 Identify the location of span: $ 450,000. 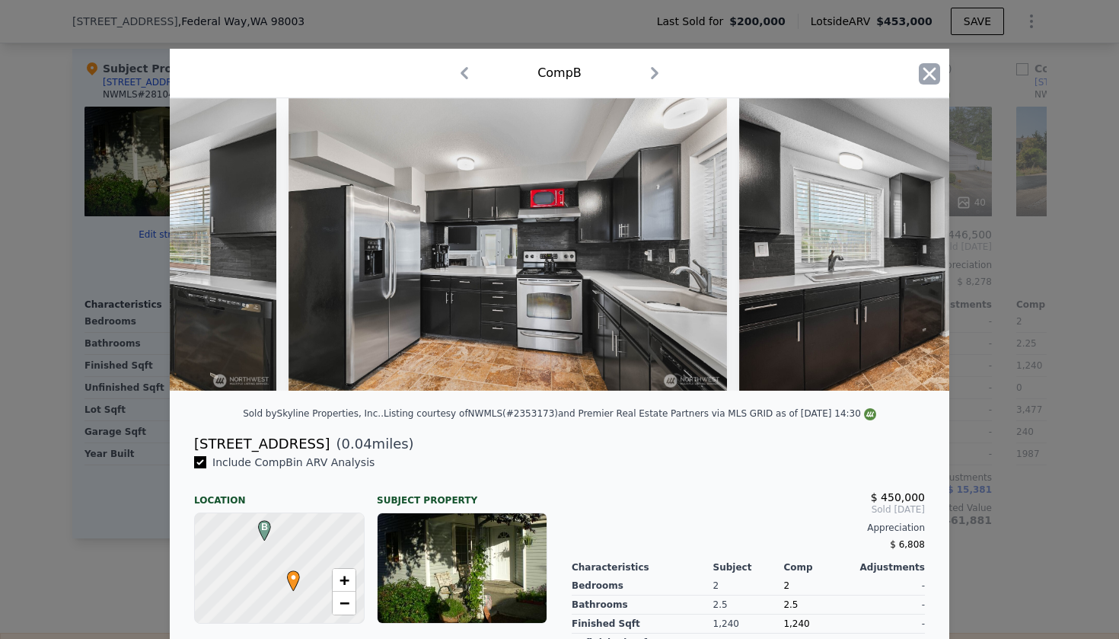
(897, 497).